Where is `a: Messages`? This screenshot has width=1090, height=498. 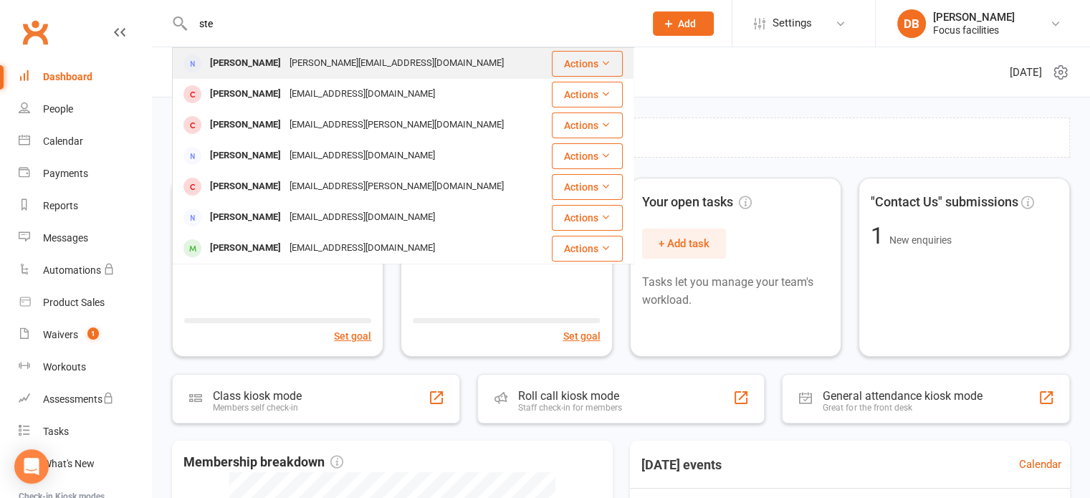
a: Messages is located at coordinates (85, 238).